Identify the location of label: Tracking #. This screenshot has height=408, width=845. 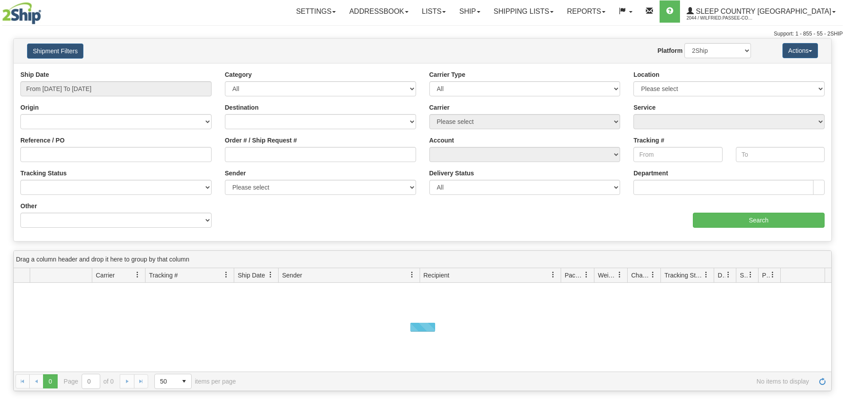
(649, 140).